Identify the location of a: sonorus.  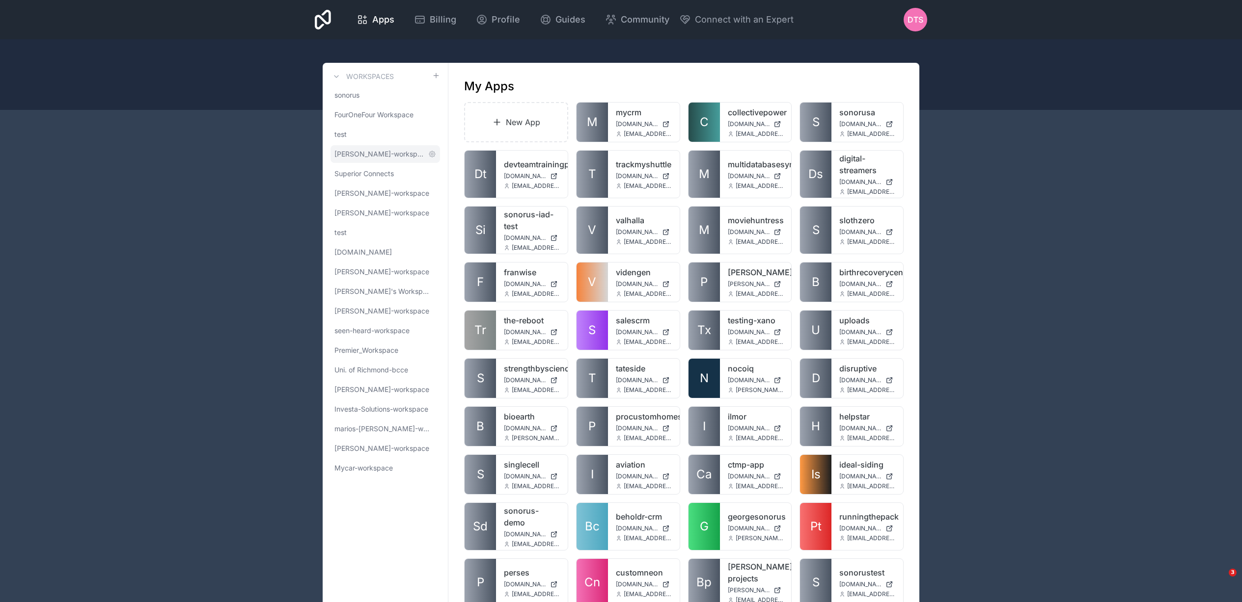
(385, 95).